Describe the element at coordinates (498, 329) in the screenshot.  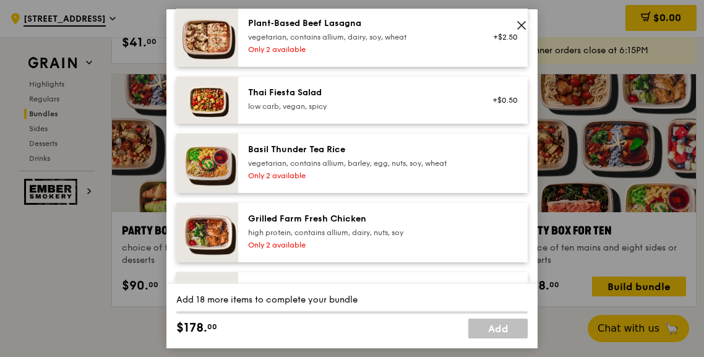
I see `a: Add` at that location.